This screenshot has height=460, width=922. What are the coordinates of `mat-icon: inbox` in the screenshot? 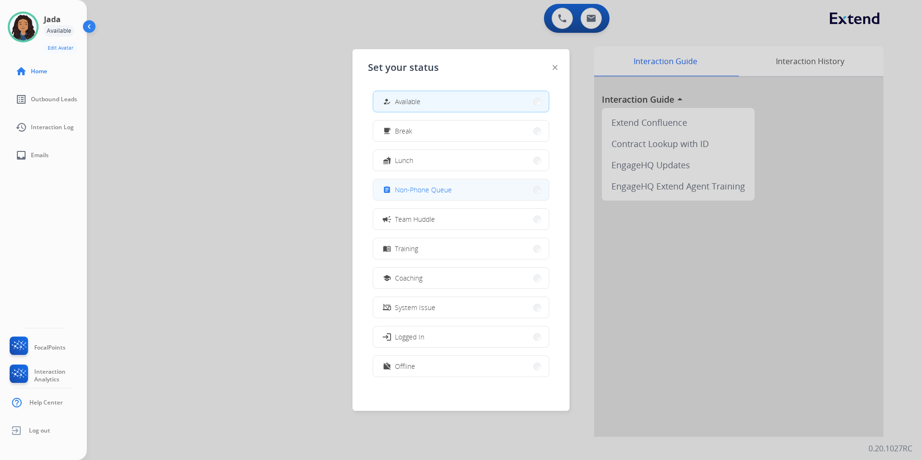 It's located at (21, 155).